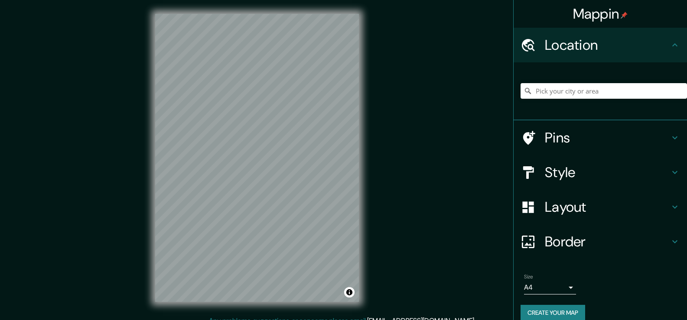 The image size is (687, 320). Describe the element at coordinates (607, 172) in the screenshot. I see `h4: Style` at that location.